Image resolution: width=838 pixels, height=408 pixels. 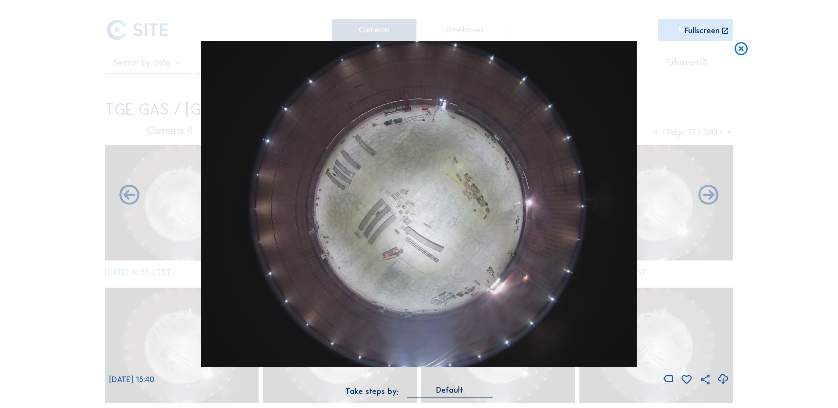 What do you see at coordinates (372, 392) in the screenshot?
I see `div: Take steps by:` at bounding box center [372, 392].